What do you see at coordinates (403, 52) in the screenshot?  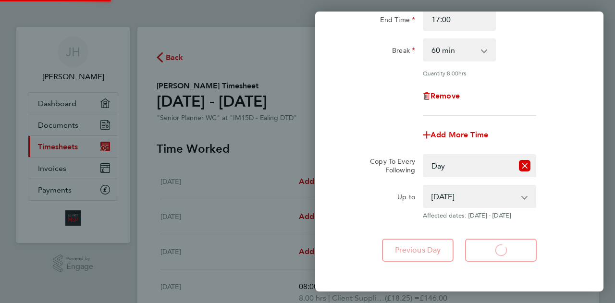 I see `label: Break` at bounding box center [403, 52].